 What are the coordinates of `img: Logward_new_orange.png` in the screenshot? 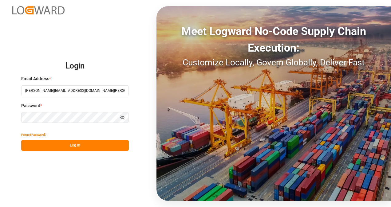 It's located at (38, 10).